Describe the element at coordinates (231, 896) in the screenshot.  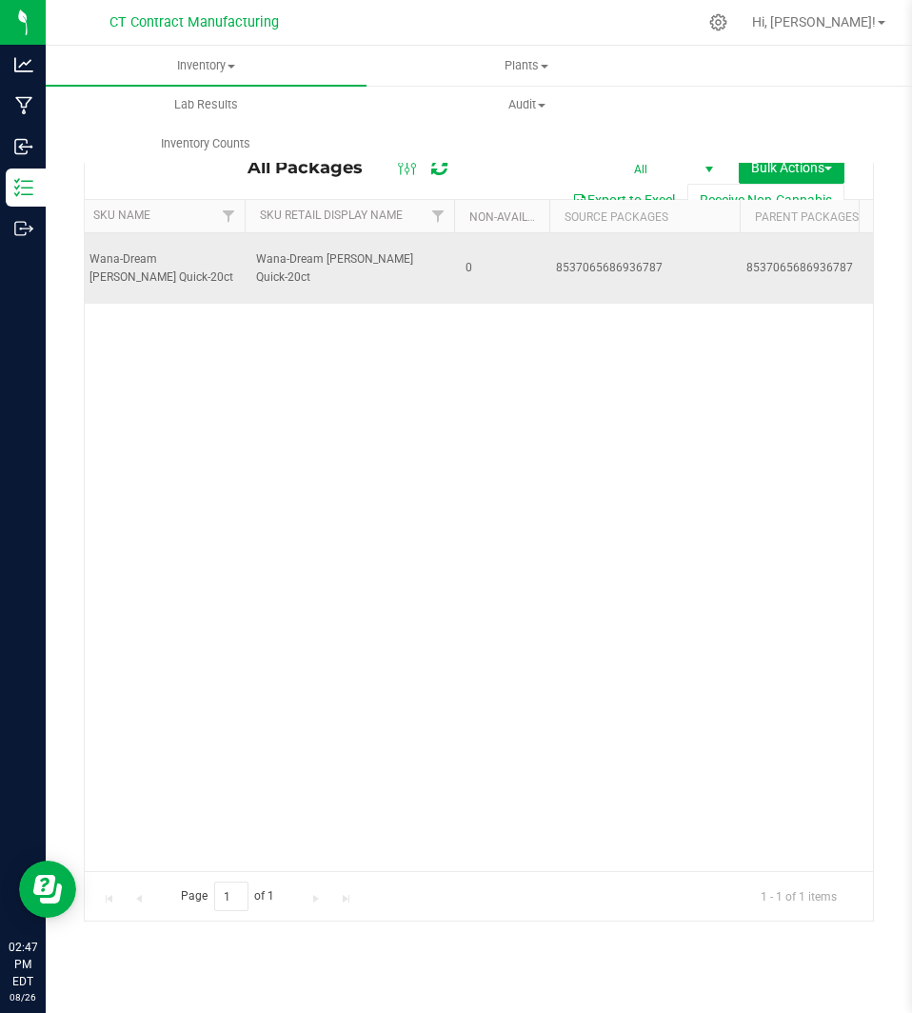
I see `input: 1` at that location.